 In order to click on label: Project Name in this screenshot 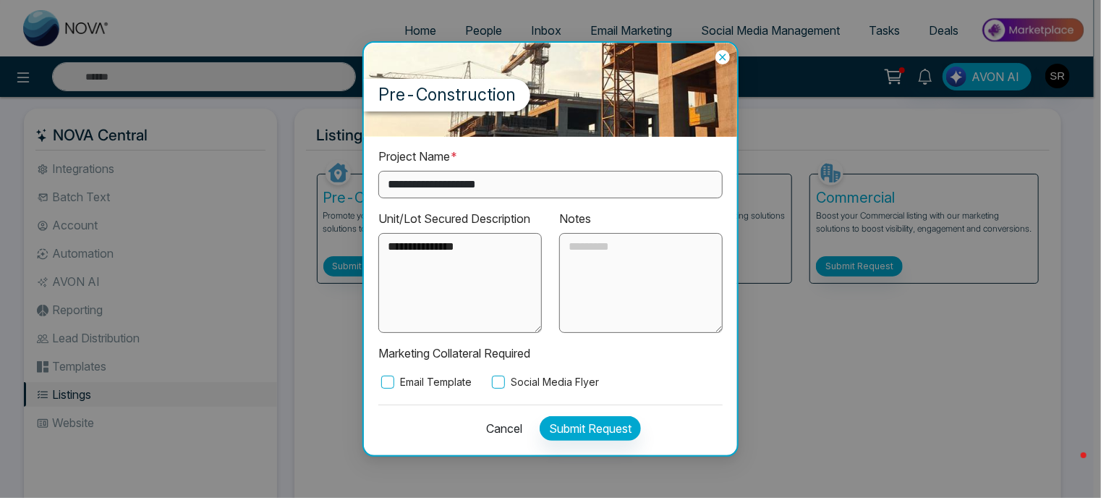, I will do `click(418, 156)`.